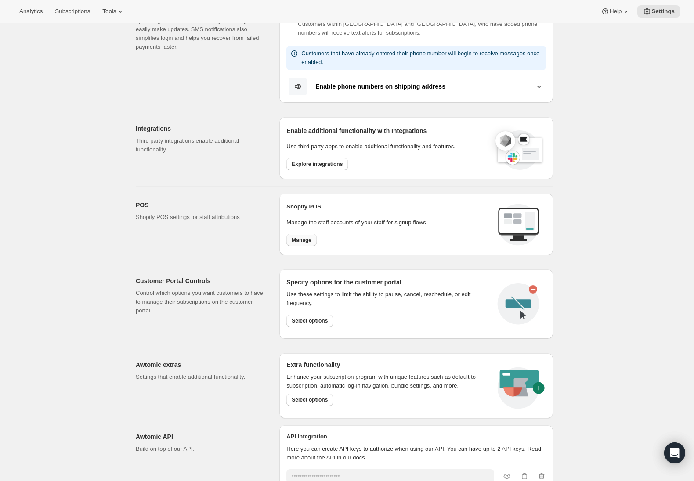 The width and height of the screenshot is (694, 481). I want to click on div: Open Intercom Messenger, so click(675, 453).